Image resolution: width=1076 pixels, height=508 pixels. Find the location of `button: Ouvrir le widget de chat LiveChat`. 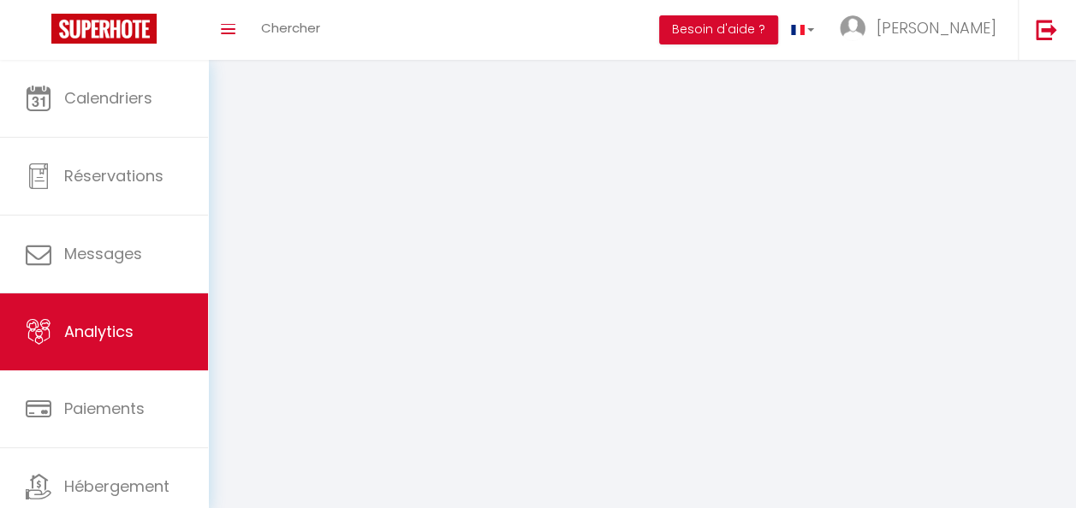

button: Ouvrir le widget de chat LiveChat is located at coordinates (39, 33).